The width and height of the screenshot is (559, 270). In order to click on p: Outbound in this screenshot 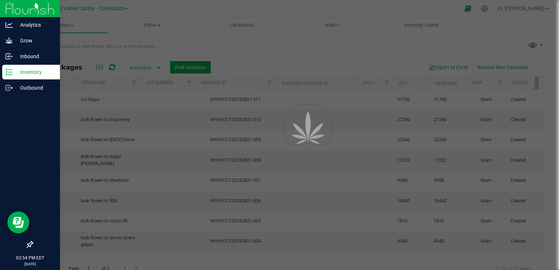, I will do `click(35, 88)`.